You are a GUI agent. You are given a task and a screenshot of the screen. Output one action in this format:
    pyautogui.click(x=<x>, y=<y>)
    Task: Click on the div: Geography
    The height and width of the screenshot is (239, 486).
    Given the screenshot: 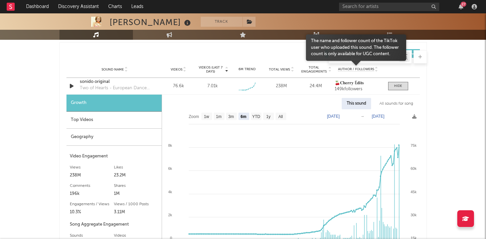 What is the action you would take?
    pyautogui.click(x=114, y=137)
    